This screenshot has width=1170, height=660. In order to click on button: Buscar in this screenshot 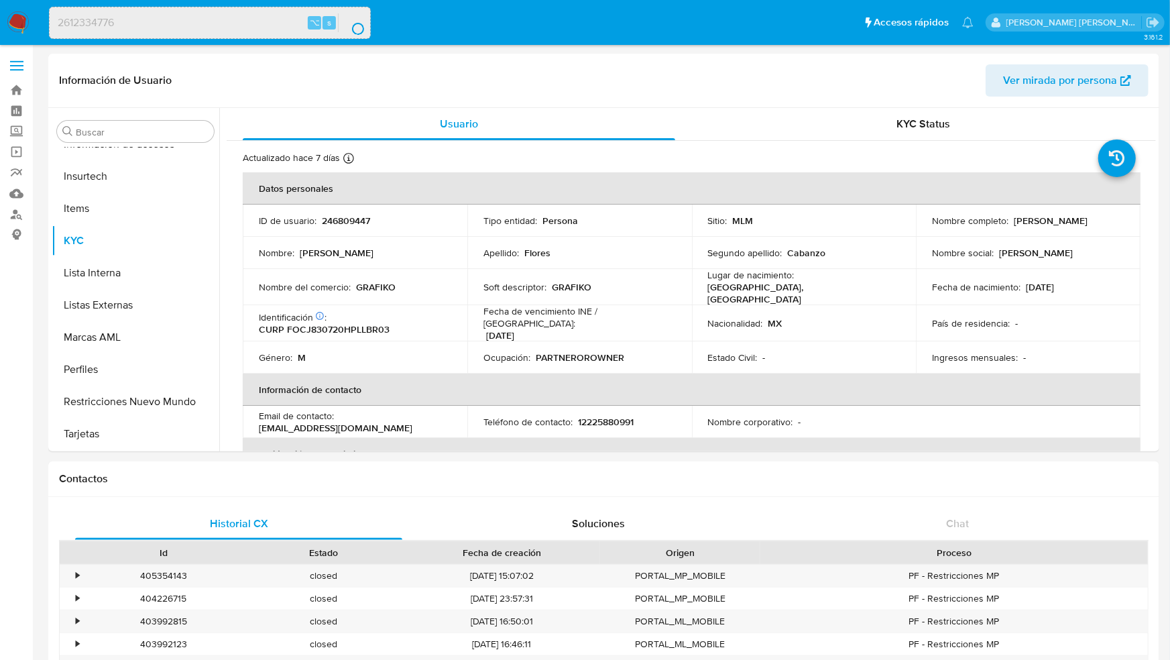, I will do `click(68, 131)`.